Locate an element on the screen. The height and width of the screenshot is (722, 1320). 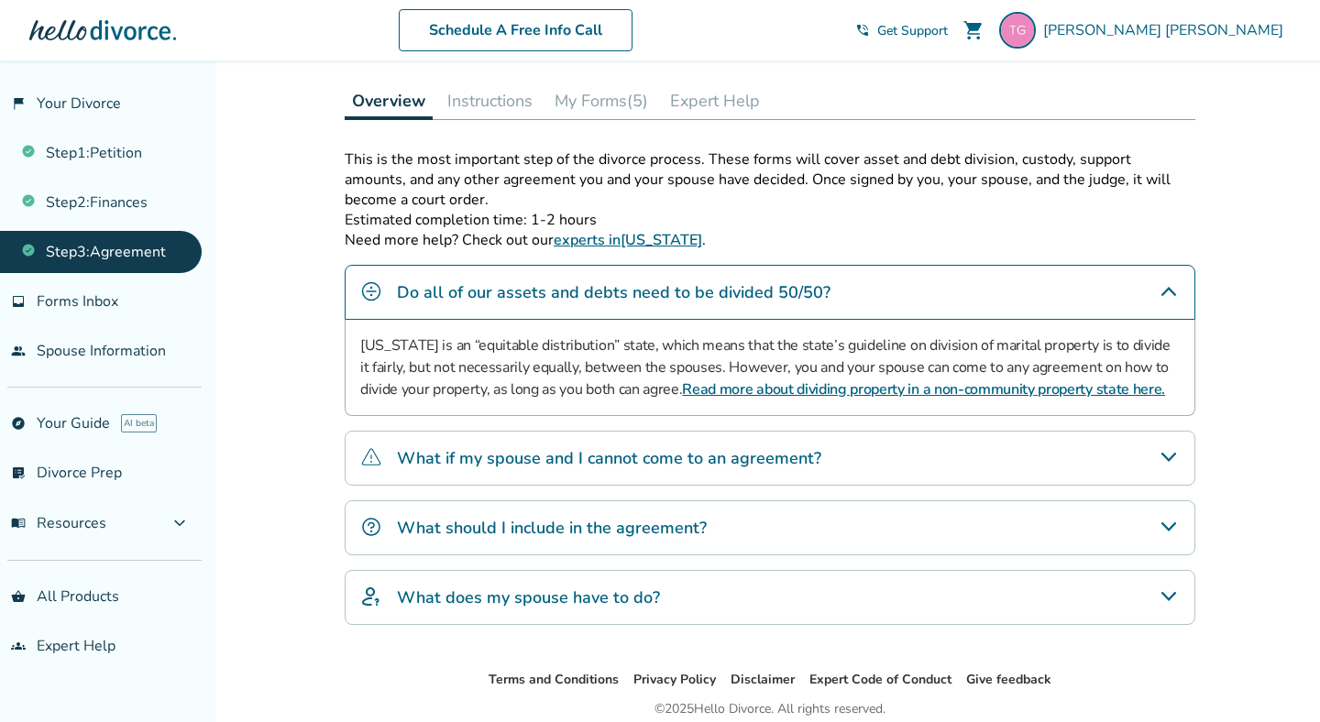
span: Resources is located at coordinates (59, 523).